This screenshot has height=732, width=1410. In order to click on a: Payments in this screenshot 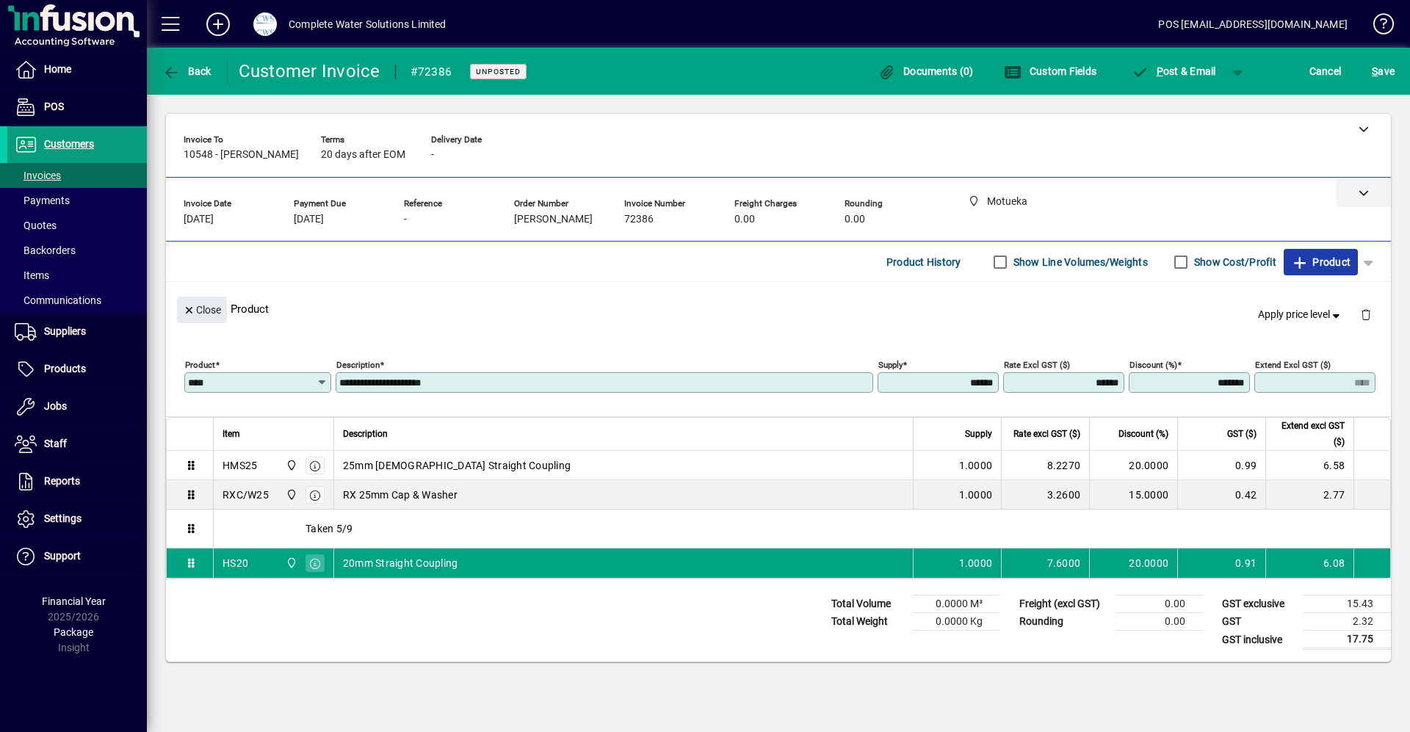, I will do `click(77, 201)`.